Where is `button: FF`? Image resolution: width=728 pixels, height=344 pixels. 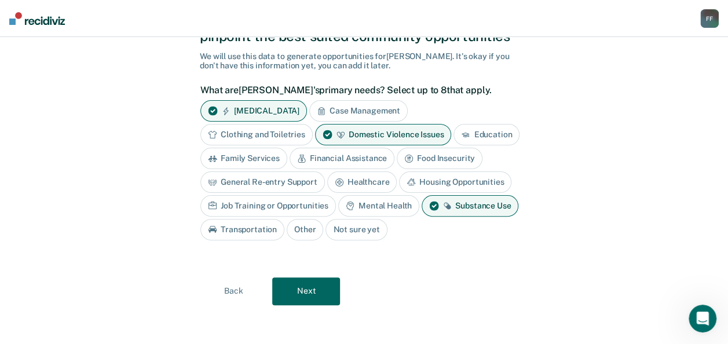 button: FF is located at coordinates (709, 19).